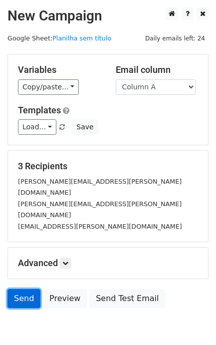 This screenshot has height=345, width=216. Describe the element at coordinates (24, 298) in the screenshot. I see `a: Send` at that location.